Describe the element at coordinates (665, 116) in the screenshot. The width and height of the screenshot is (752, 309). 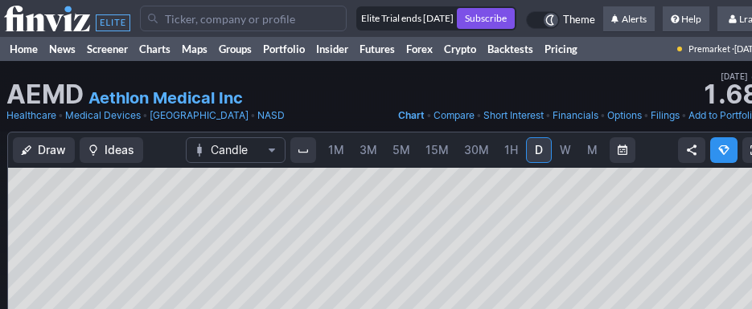
I see `a: Filings` at that location.